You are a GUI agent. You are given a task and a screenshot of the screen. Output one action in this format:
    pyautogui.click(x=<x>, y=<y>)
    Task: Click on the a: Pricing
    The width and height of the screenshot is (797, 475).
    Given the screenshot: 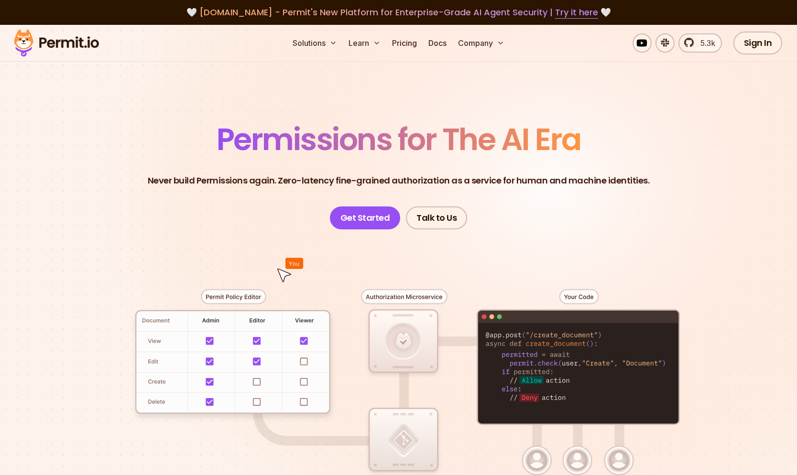 What is the action you would take?
    pyautogui.click(x=404, y=43)
    